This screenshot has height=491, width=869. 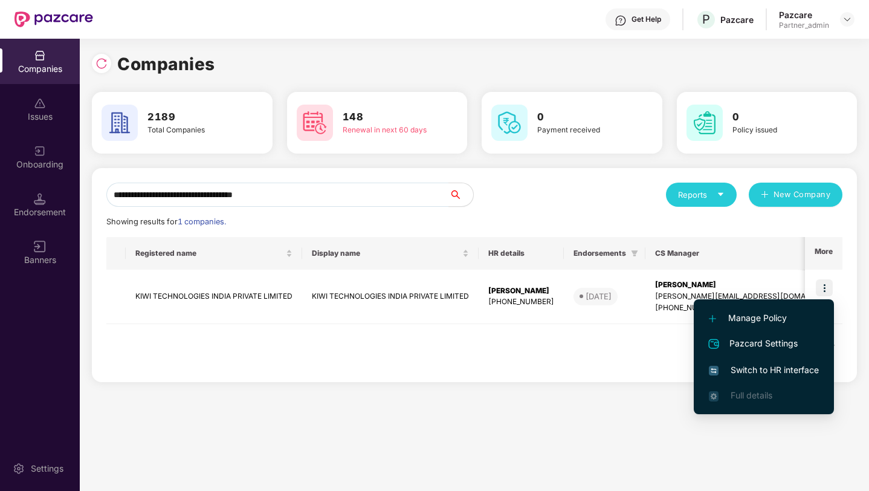 What do you see at coordinates (582, 130) in the screenshot?
I see `div: Payment received` at bounding box center [582, 130].